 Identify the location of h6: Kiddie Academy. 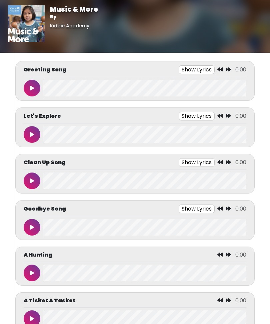
(74, 26).